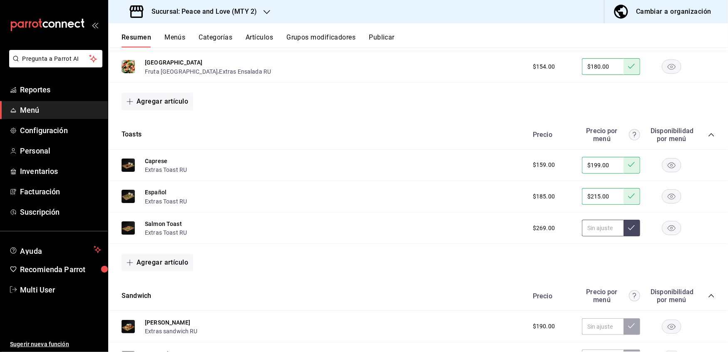  What do you see at coordinates (544, 228) in the screenshot?
I see `span: $269.00` at bounding box center [544, 228].